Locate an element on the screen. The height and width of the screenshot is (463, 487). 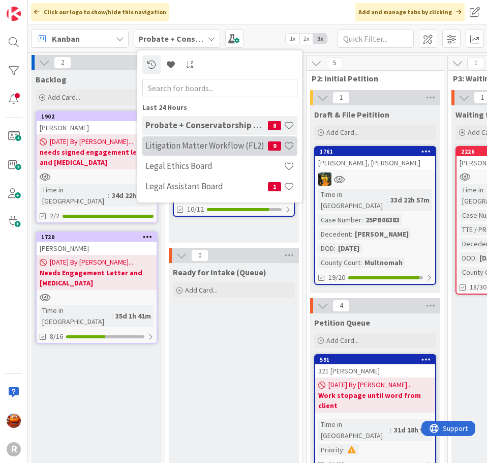
span: Draft & File Peitition is located at coordinates (352, 114).